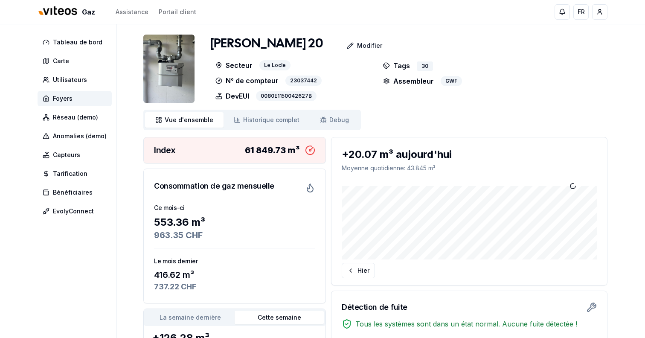 Image resolution: width=645 pixels, height=338 pixels. What do you see at coordinates (165, 150) in the screenshot?
I see `h3: Index` at bounding box center [165, 150].